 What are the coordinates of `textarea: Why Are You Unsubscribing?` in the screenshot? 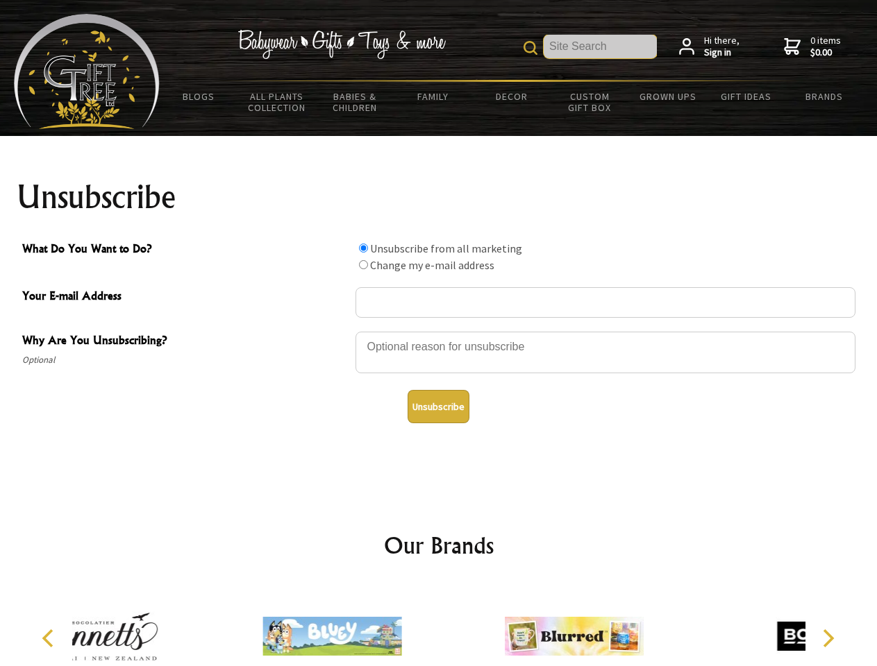 It's located at (605, 353).